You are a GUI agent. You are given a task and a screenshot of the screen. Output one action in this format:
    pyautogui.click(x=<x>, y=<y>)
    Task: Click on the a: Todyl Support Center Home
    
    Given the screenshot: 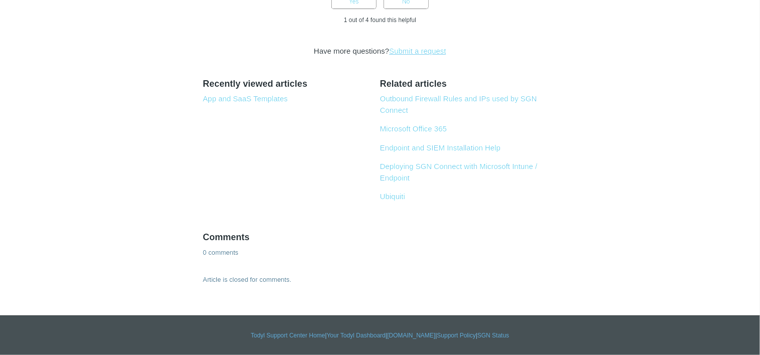 What is the action you would take?
    pyautogui.click(x=288, y=336)
    